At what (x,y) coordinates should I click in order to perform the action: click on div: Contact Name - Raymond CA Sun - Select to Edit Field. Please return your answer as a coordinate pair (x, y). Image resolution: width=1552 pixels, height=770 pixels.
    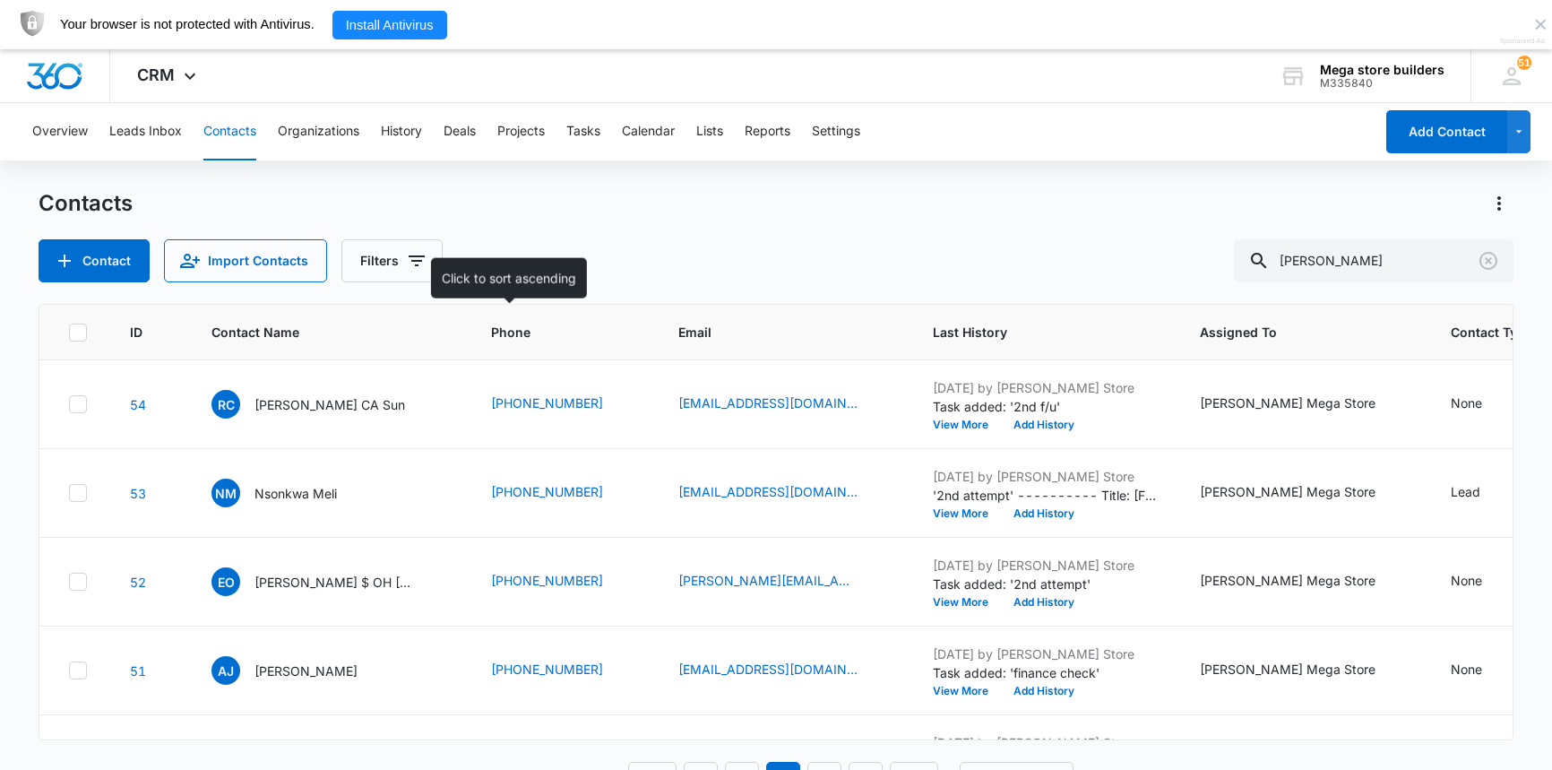
    Looking at the image, I should click on (324, 404).